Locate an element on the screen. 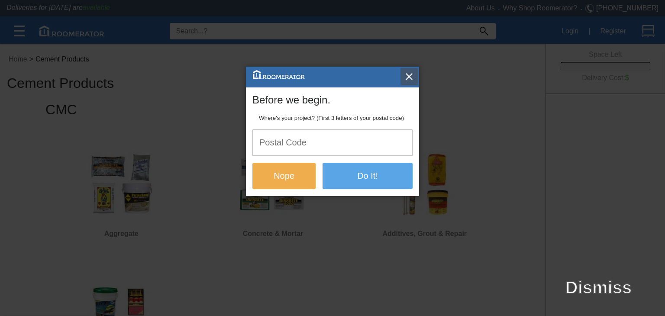 This screenshot has width=665, height=316. img: X_Button.png is located at coordinates (409, 77).